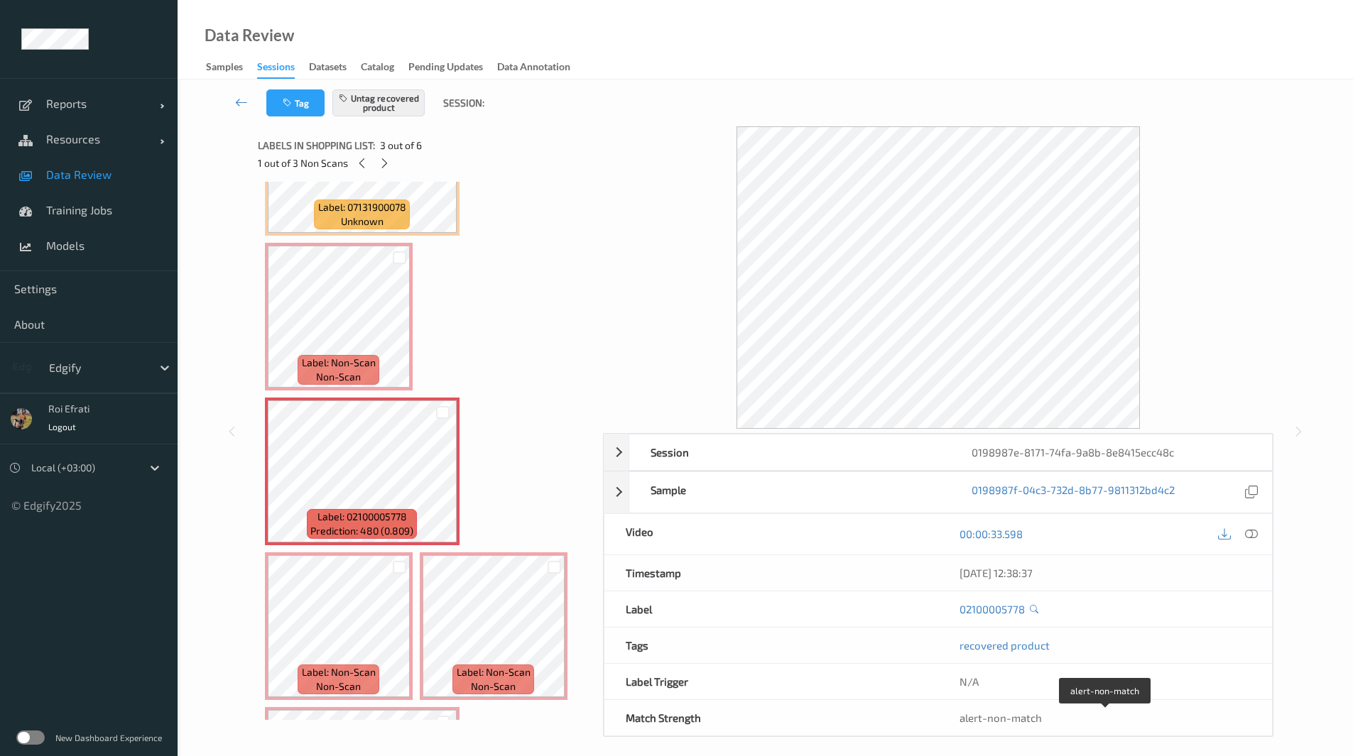 This screenshot has height=756, width=1353. What do you see at coordinates (1105, 682) in the screenshot?
I see `div: N/A` at bounding box center [1105, 682].